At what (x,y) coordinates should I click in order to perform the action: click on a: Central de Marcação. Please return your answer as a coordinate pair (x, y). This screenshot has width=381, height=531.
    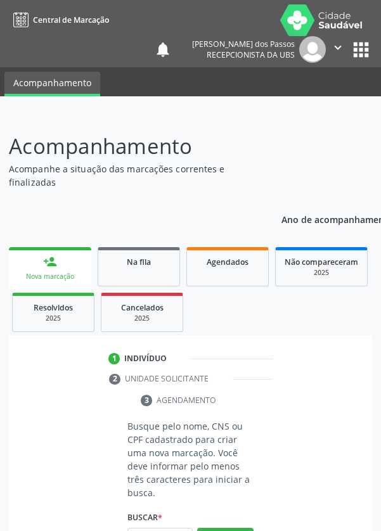
    Looking at the image, I should click on (59, 20).